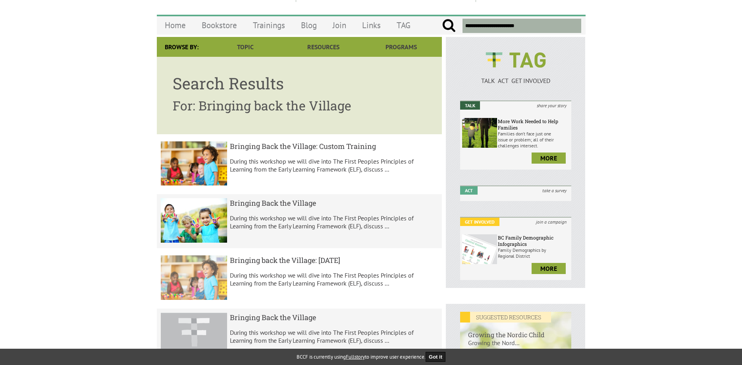 Image resolution: width=742 pixels, height=365 pixels. What do you see at coordinates (449, 26) in the screenshot?
I see `input: Submit` at bounding box center [449, 26].